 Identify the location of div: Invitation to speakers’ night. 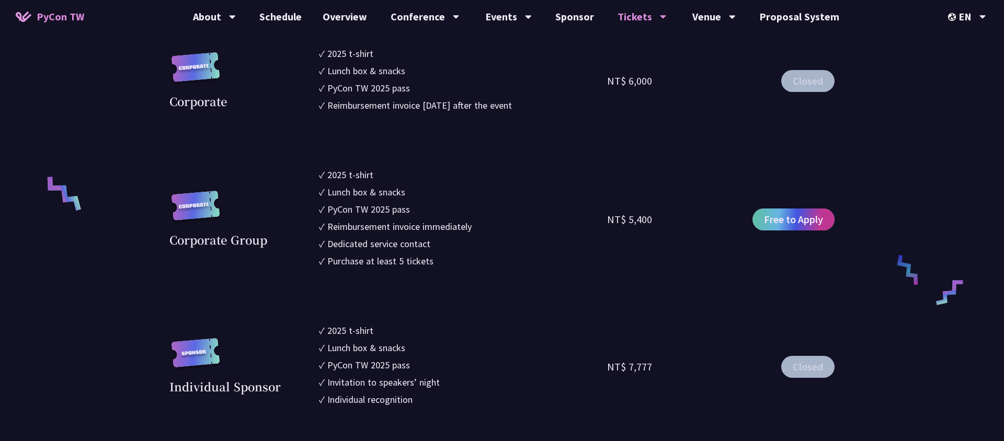
(383, 382).